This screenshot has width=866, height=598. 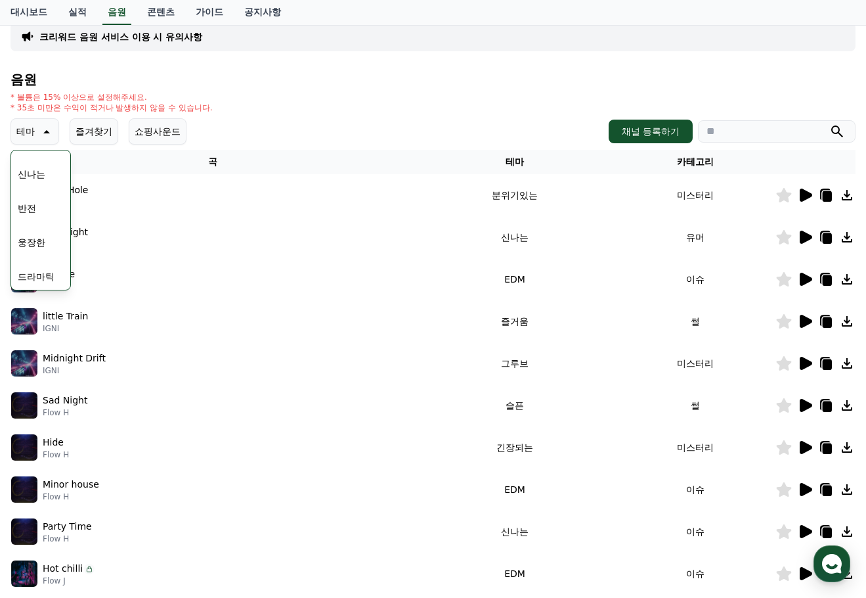 What do you see at coordinates (112, 97) in the screenshot?
I see `p: * 볼륨은 15% 이상으로 설정해주세요.` at bounding box center [112, 97].